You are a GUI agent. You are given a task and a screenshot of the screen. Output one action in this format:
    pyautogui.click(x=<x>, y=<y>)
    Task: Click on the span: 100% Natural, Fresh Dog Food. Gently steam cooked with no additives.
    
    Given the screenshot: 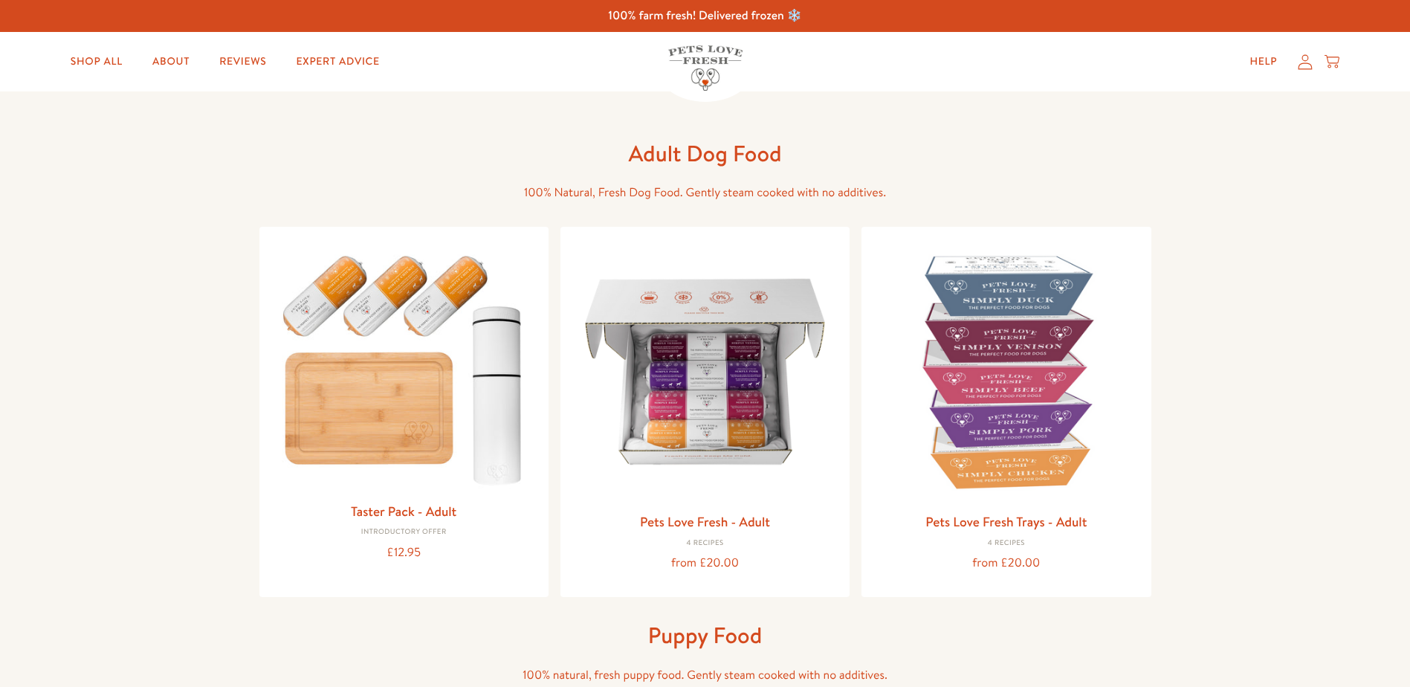 What is the action you would take?
    pyautogui.click(x=705, y=192)
    